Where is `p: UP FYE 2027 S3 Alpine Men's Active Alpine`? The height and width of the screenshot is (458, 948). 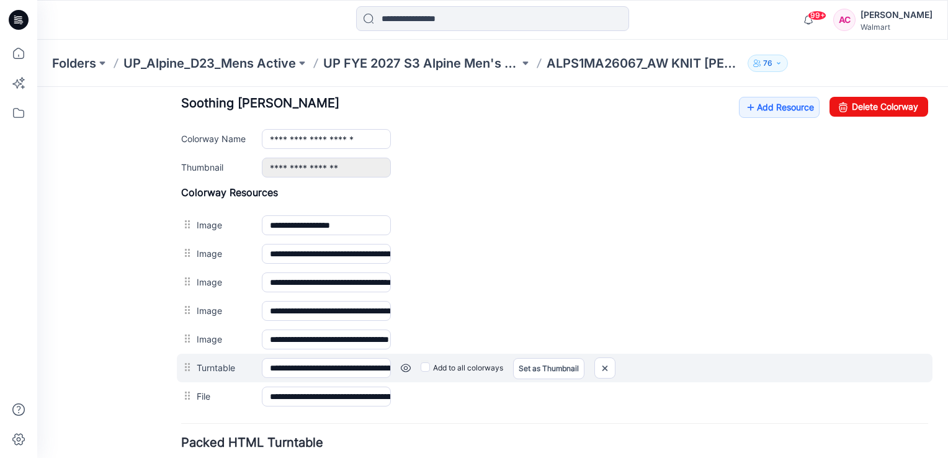 p: UP FYE 2027 S3 Alpine Men's Active Alpine is located at coordinates (421, 63).